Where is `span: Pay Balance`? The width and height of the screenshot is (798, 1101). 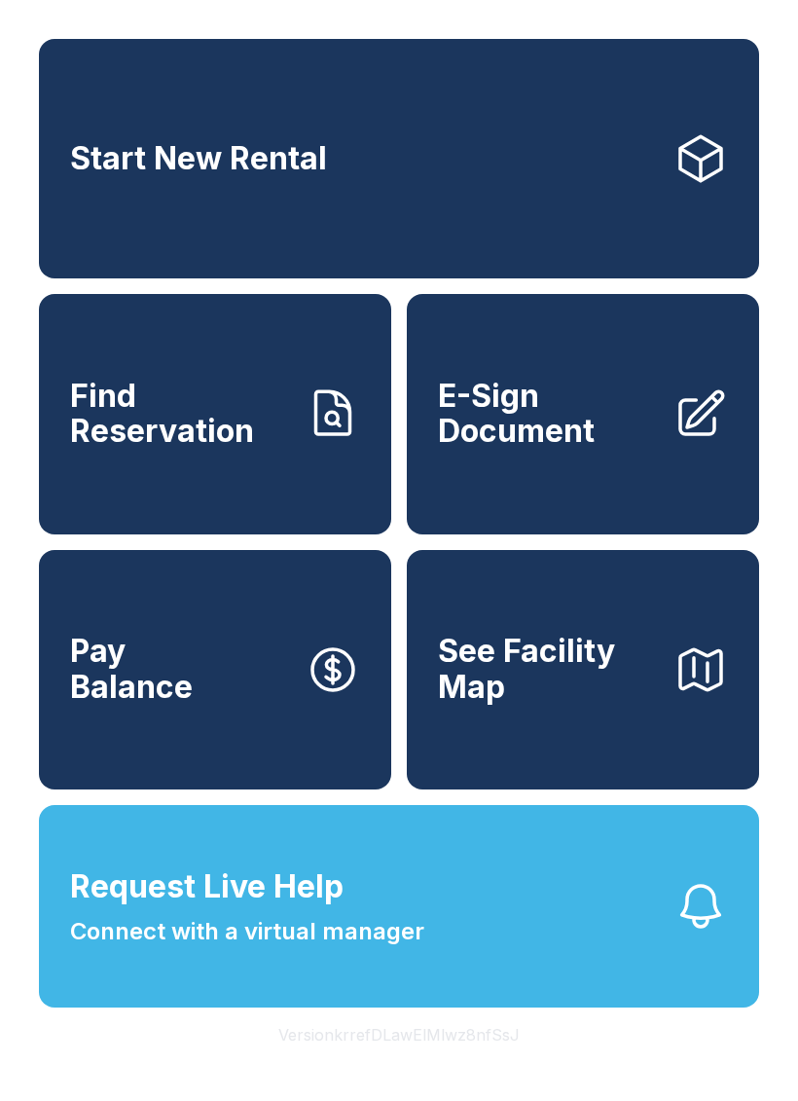
span: Pay Balance is located at coordinates (131, 668).